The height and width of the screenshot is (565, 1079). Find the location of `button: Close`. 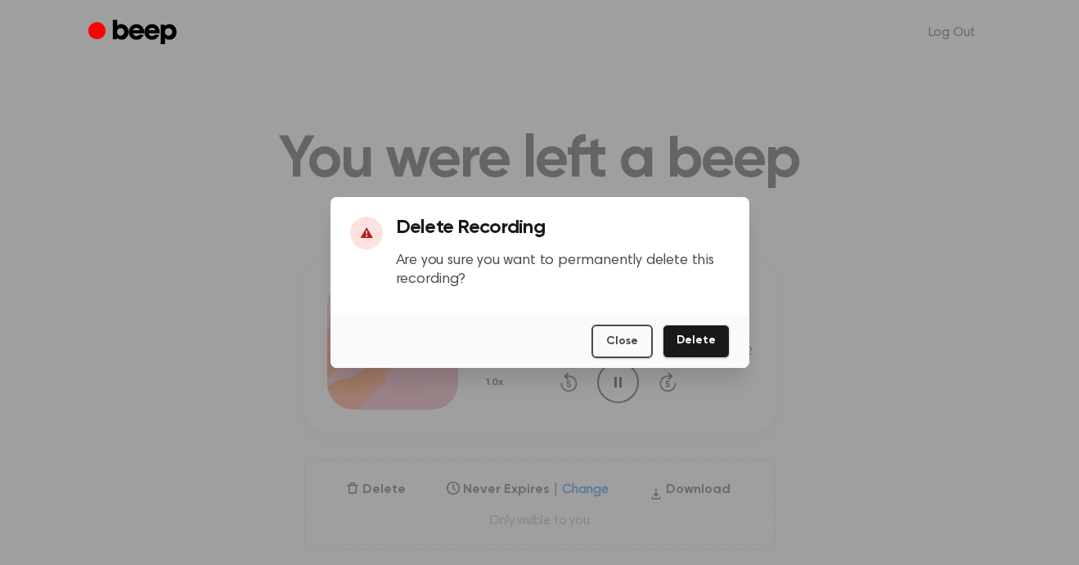

button: Close is located at coordinates (622, 341).